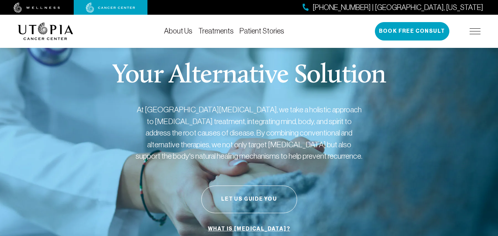 The height and width of the screenshot is (236, 498). I want to click on img: wellness, so click(37, 8).